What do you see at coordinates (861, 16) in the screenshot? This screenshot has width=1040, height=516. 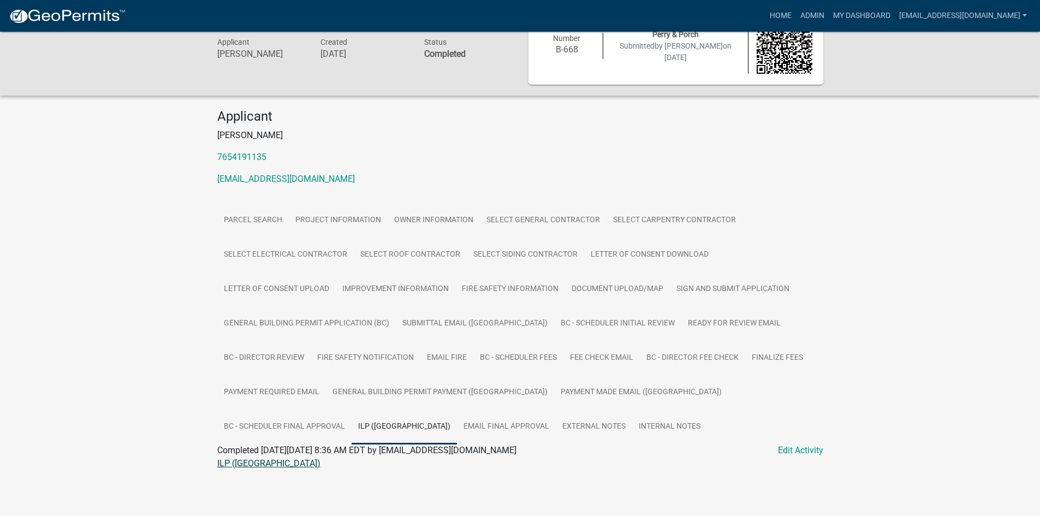 I see `a: My Dashboard` at bounding box center [861, 16].